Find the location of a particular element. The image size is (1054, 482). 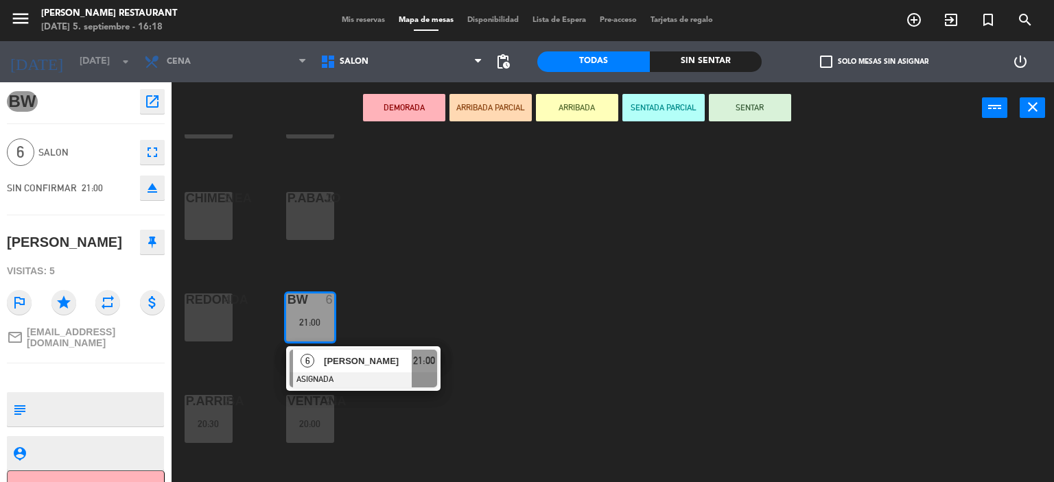

span: pending_actions is located at coordinates (503, 62).